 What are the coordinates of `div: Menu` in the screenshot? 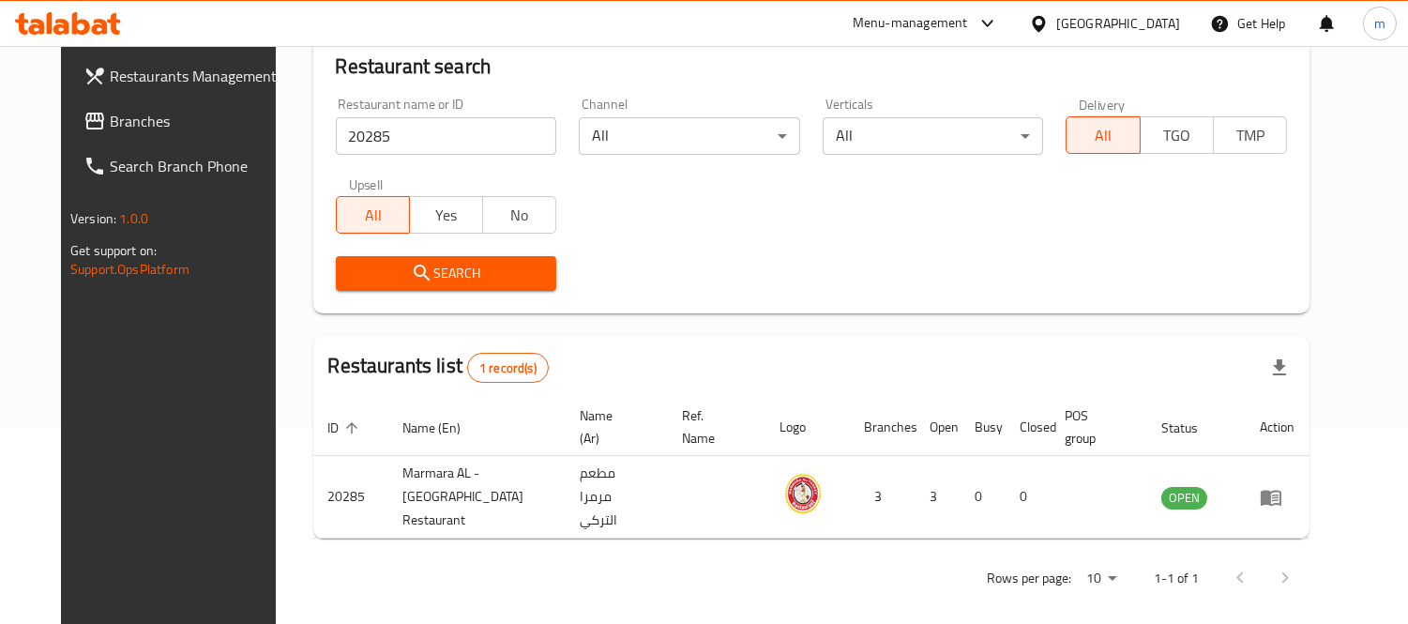 It's located at (1276, 497).